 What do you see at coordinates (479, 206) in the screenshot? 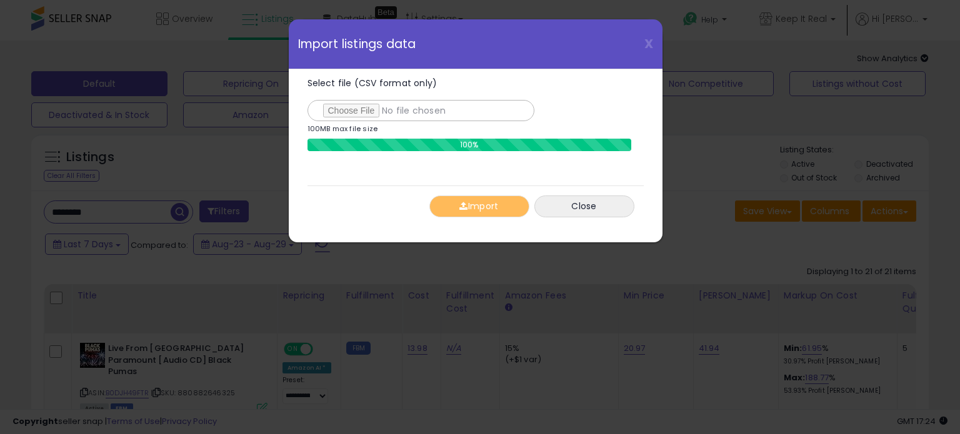
I see `button: Import` at bounding box center [479, 206].